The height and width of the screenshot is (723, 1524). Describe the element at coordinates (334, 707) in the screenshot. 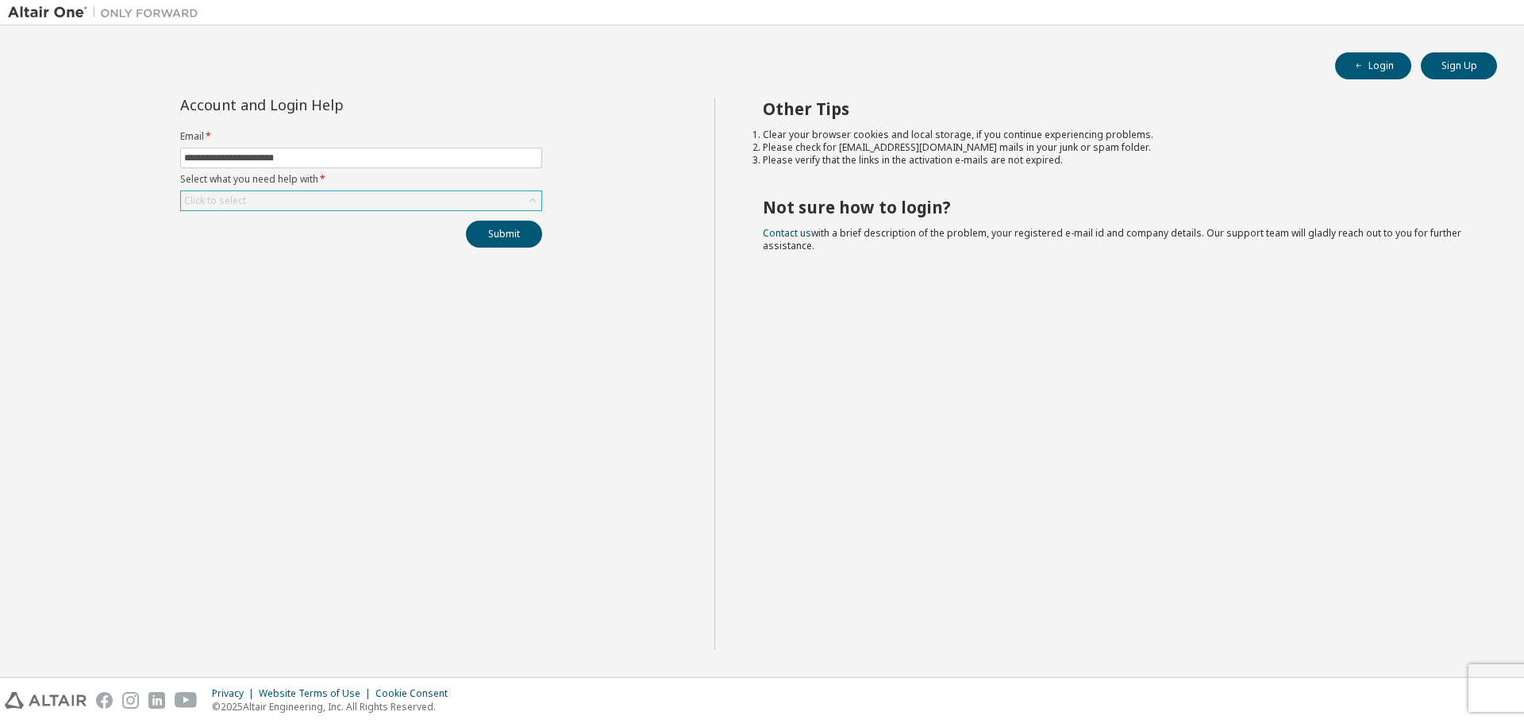

I see `p: © 2025 Altair Engineering, Inc. All Rights Reserved.` at that location.